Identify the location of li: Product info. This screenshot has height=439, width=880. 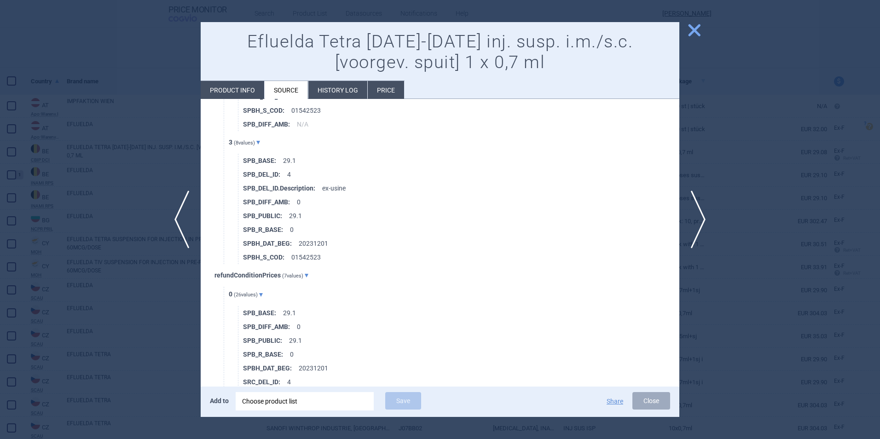
(232, 90).